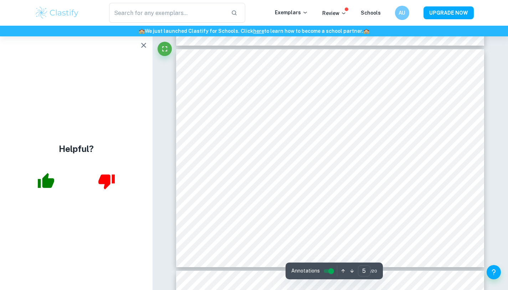 The image size is (508, 290). I want to click on a: here, so click(258, 31).